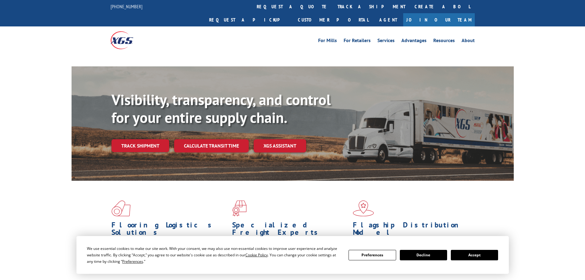 The image size is (585, 280). Describe the element at coordinates (170, 230) in the screenshot. I see `h1: Flooring Logistics Solutions` at that location.